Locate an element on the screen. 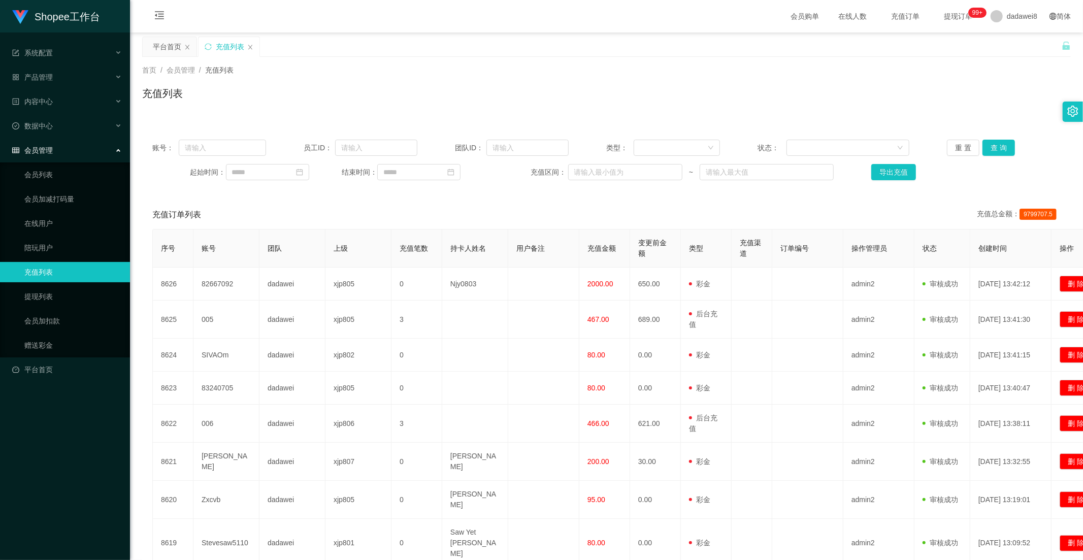 This screenshot has width=1083, height=560. i: 图标: menu-fold is located at coordinates (159, 17).